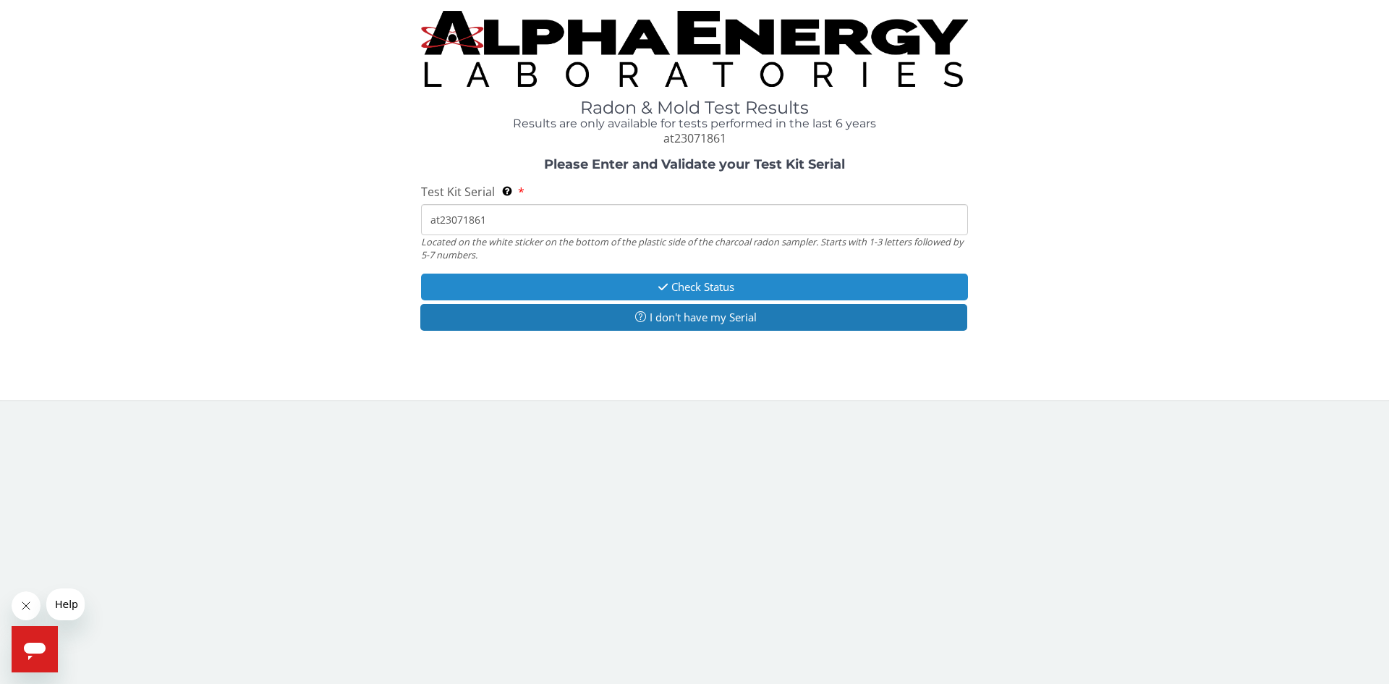  I want to click on h1: Radon & Mold Test Results, so click(695, 108).